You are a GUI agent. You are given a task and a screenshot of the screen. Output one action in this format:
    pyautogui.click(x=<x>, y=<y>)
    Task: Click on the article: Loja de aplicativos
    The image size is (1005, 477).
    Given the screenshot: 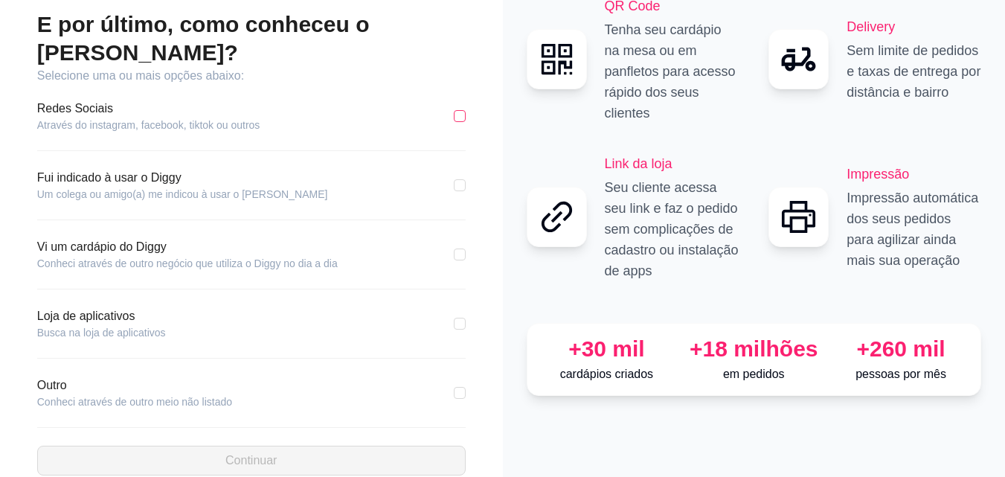 What is the action you would take?
    pyautogui.click(x=101, y=316)
    